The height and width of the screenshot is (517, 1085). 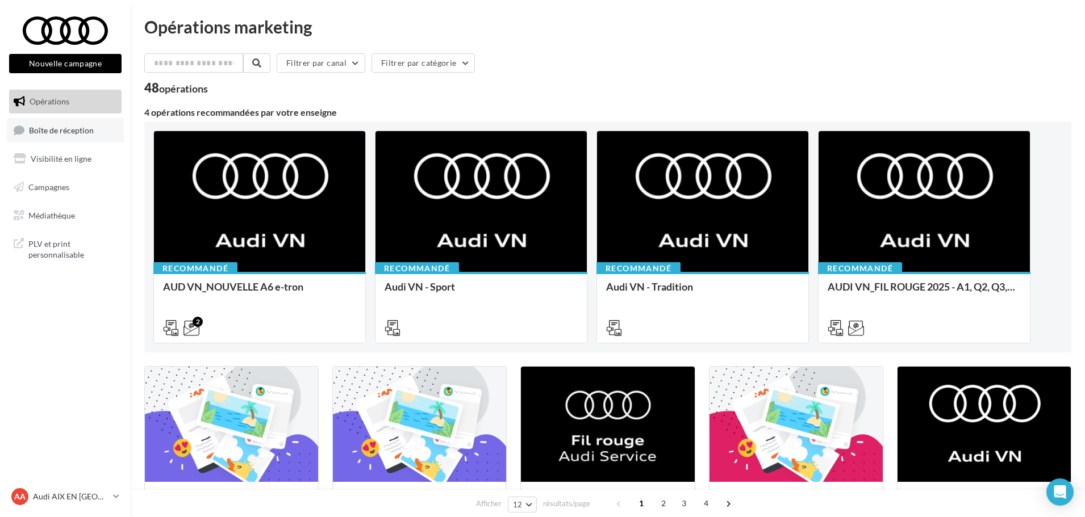 I want to click on button: Nouvelle campagne, so click(x=65, y=64).